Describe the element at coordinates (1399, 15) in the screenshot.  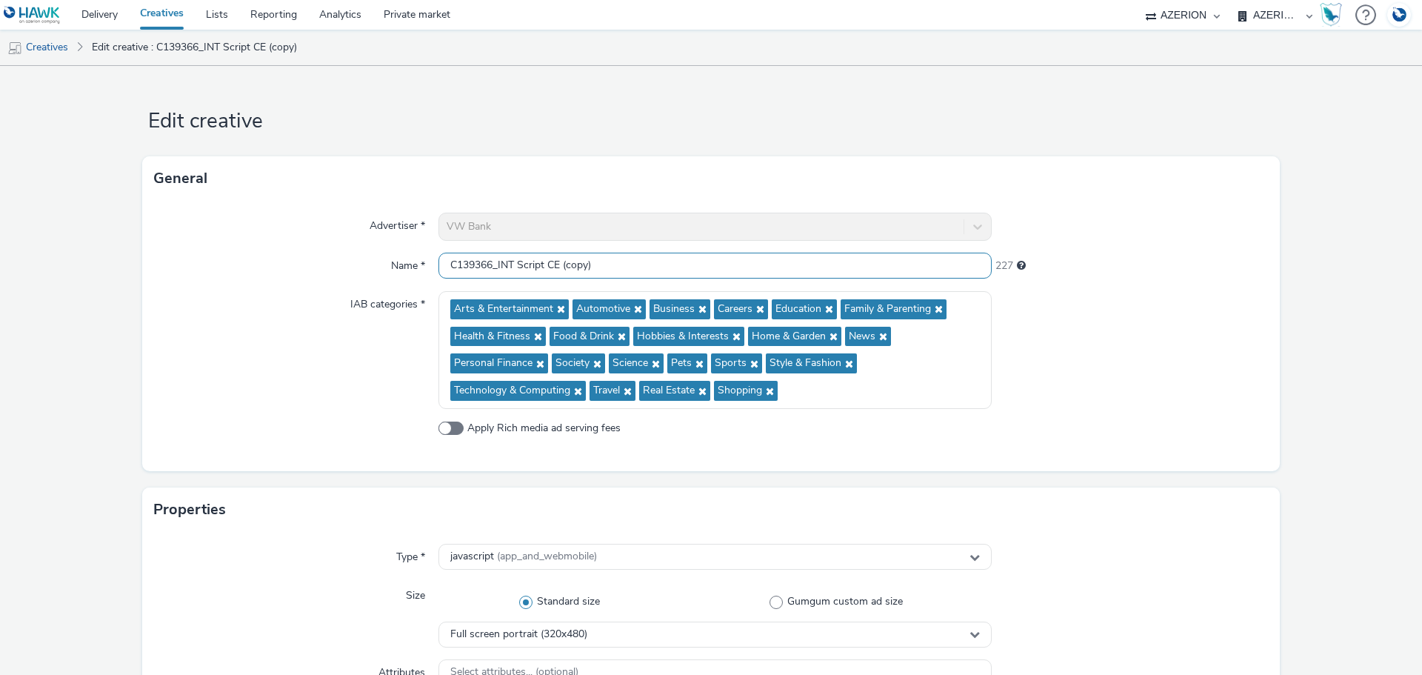
I see `img: Account DE` at that location.